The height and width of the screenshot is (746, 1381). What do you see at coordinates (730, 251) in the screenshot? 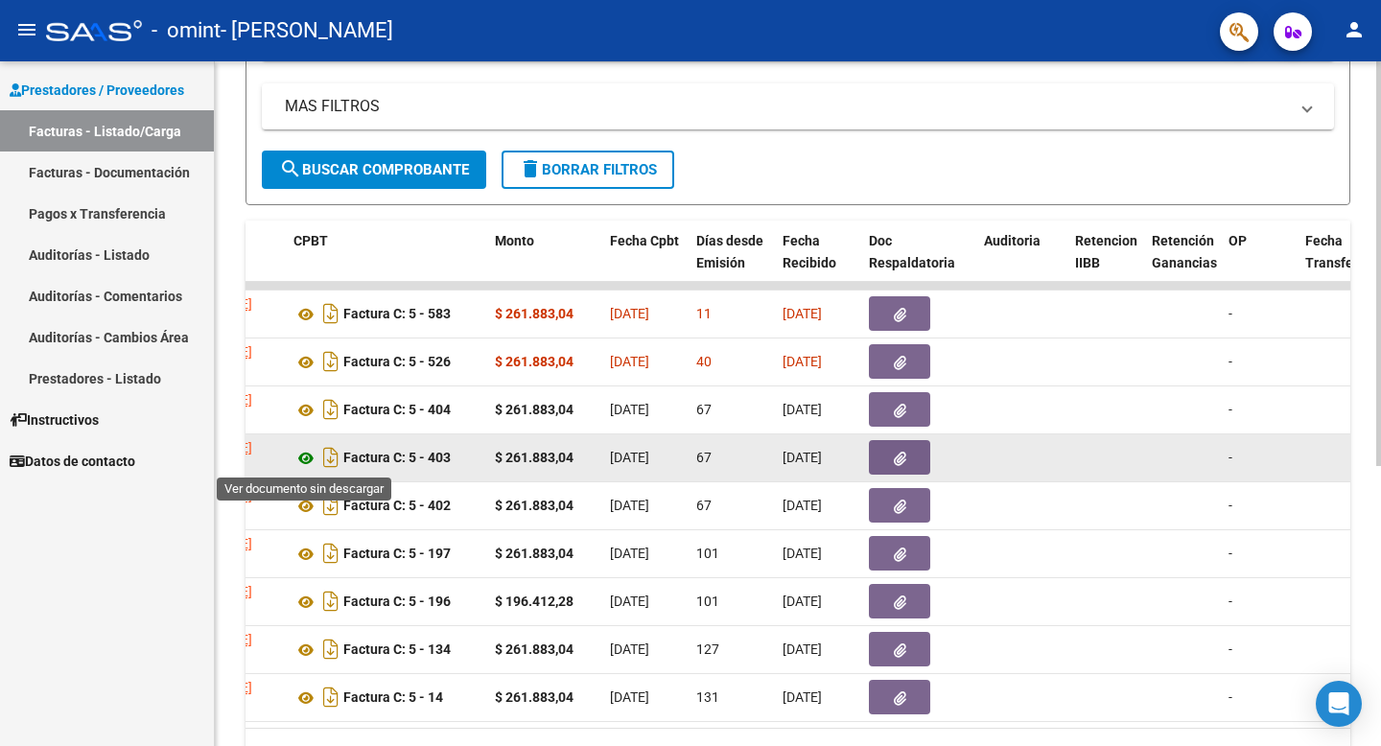
I see `span: Días desde Emisión` at bounding box center [730, 251].